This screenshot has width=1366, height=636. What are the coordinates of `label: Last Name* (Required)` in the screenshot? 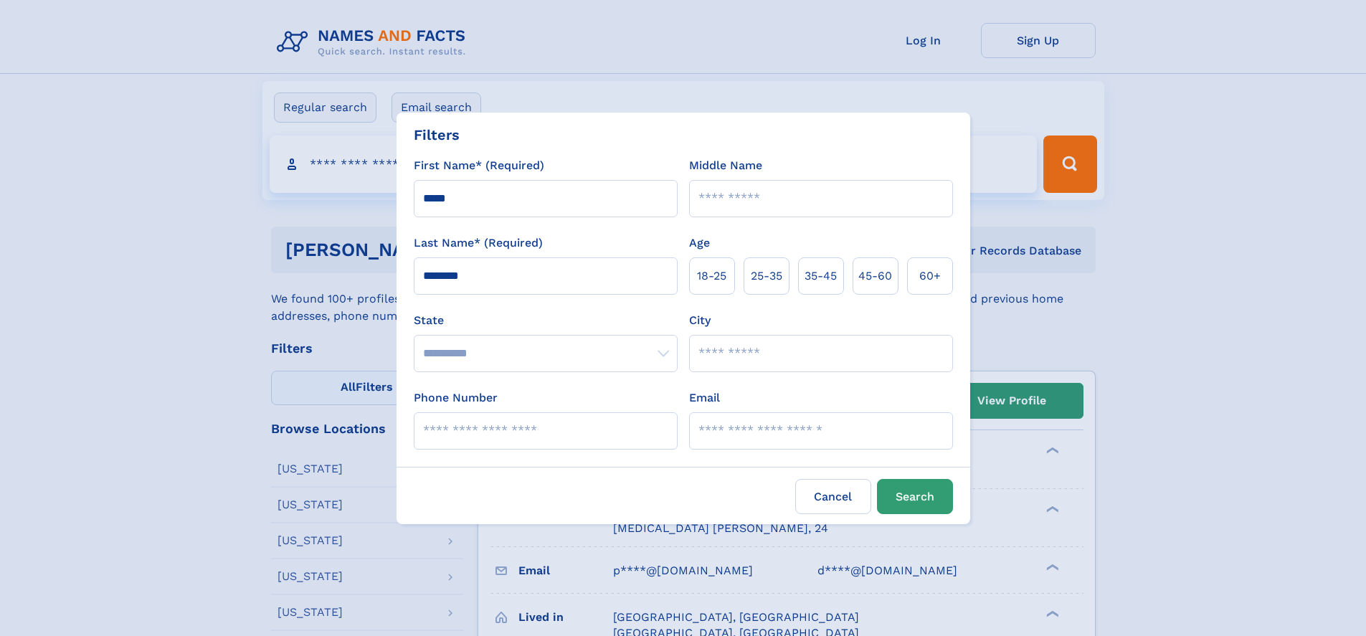 It's located at (478, 243).